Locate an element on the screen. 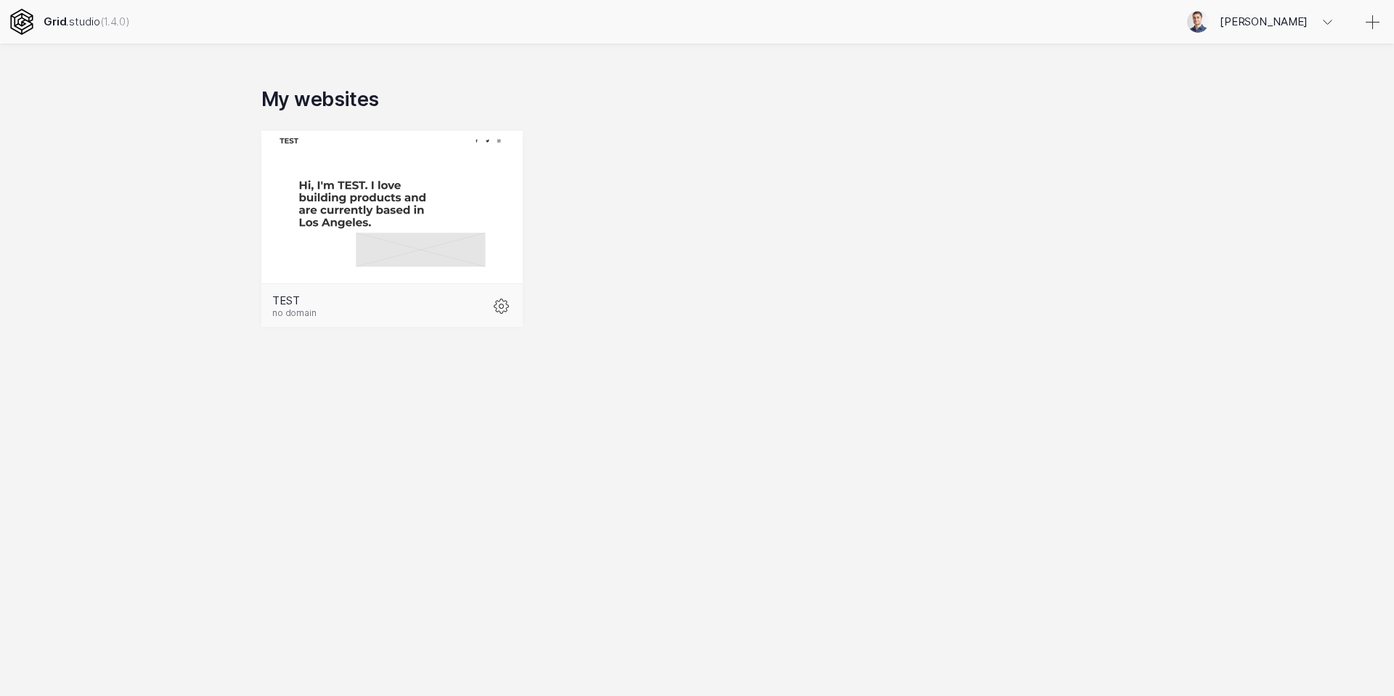 This screenshot has height=696, width=1394. span: Click to see changelog is located at coordinates (115, 21).